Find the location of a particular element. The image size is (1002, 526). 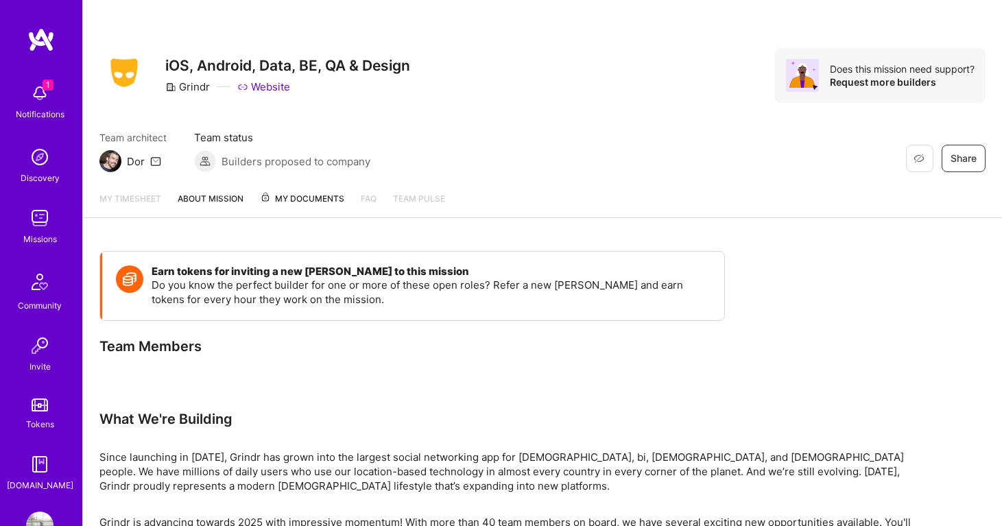

img: Token icon is located at coordinates (130, 279).